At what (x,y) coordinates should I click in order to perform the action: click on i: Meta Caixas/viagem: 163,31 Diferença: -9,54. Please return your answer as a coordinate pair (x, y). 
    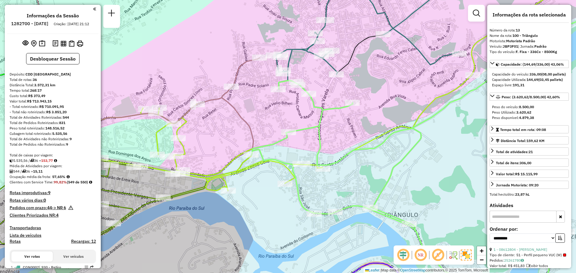
    Looking at the image, I should click on (56, 161).